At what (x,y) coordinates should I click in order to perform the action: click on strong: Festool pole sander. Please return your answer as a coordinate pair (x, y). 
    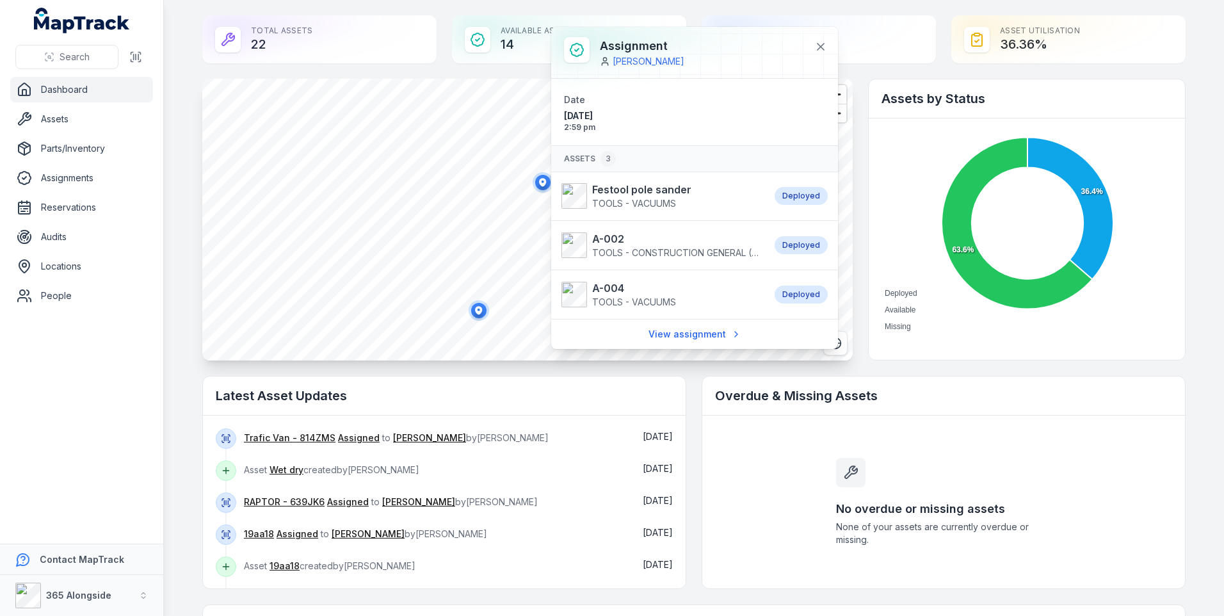
    Looking at the image, I should click on (641, 189).